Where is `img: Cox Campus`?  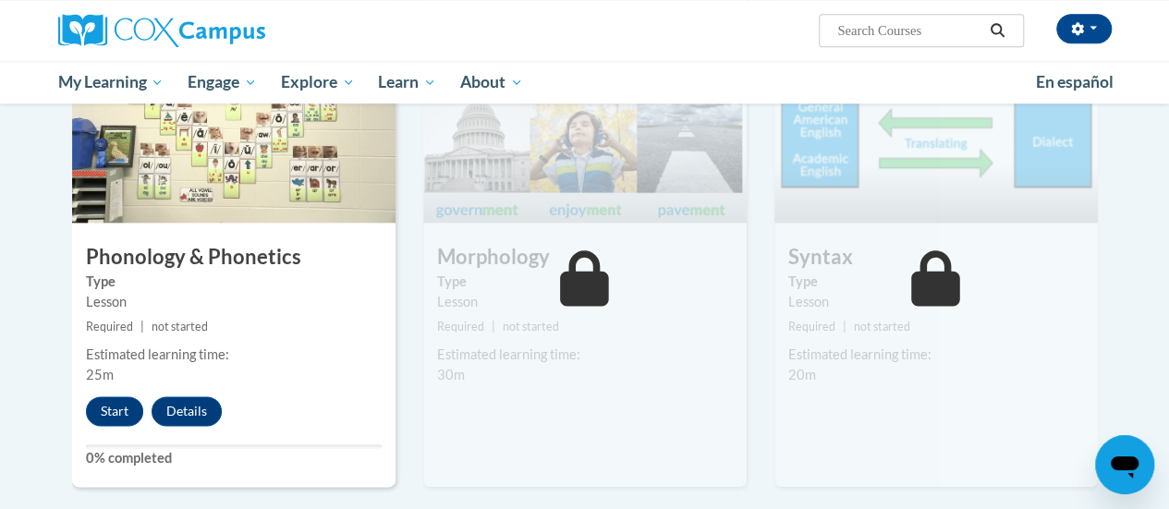
img: Cox Campus is located at coordinates (162, 30).